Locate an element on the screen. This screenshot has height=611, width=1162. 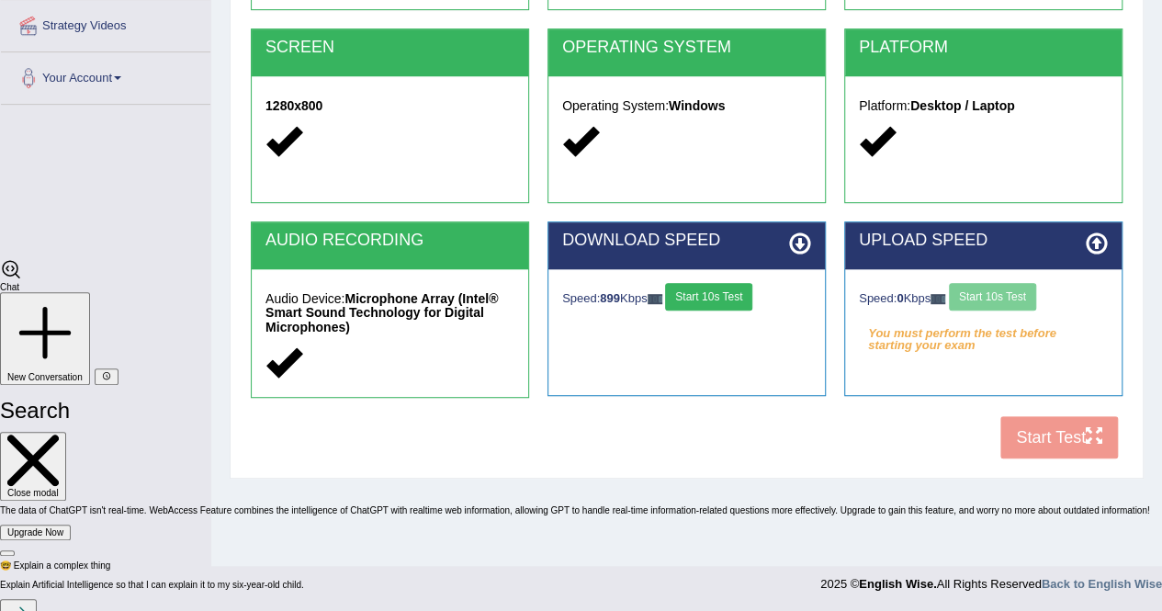
a: Back to English Wise is located at coordinates (1101, 583).